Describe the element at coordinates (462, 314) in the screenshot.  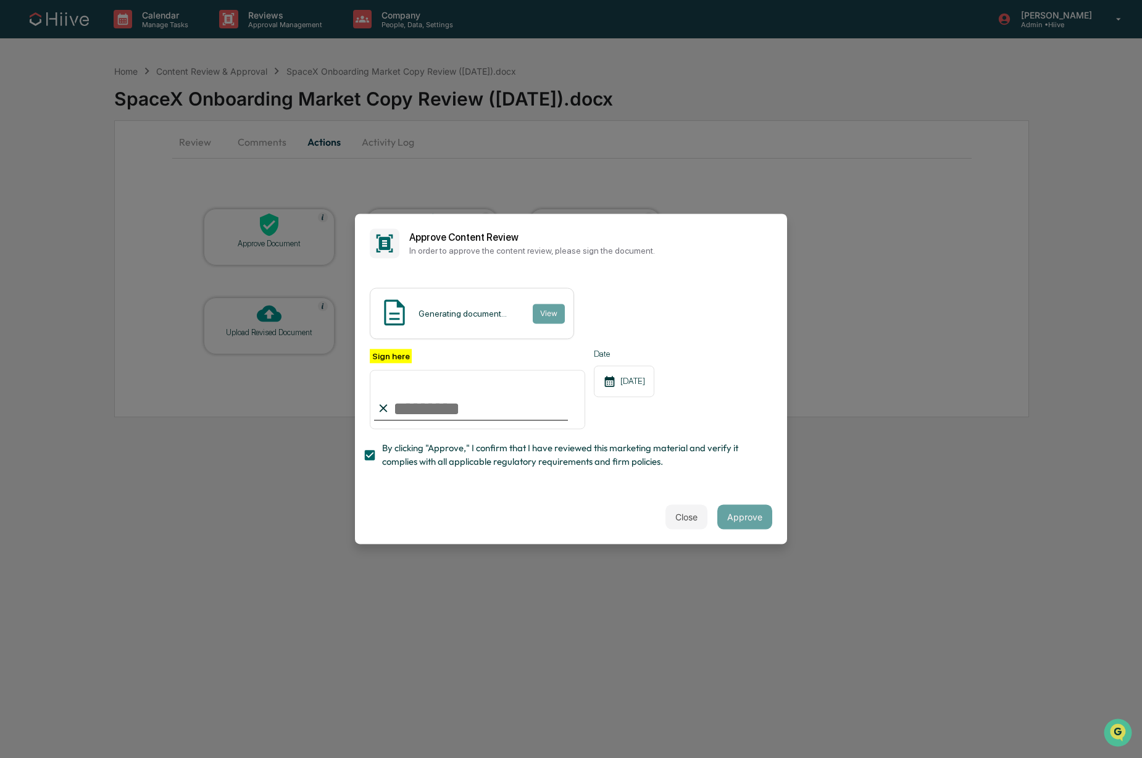
I see `div: Generating document...` at that location.